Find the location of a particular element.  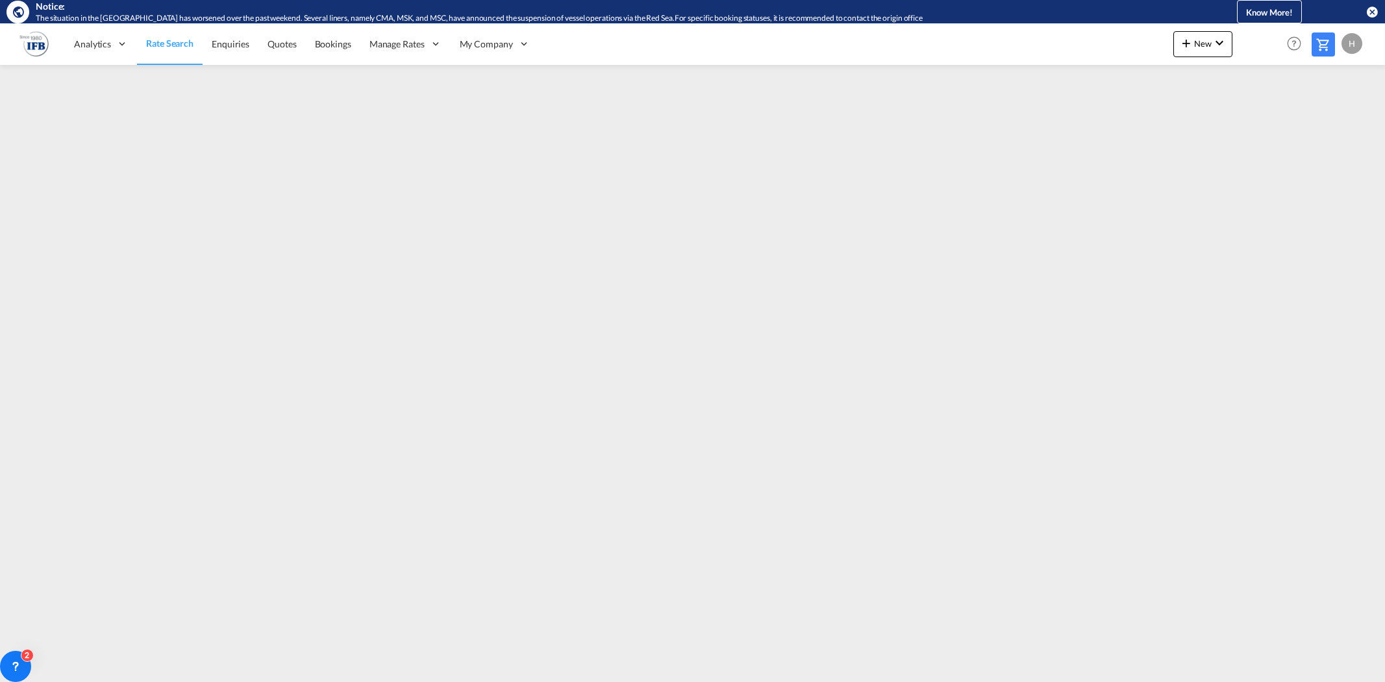

span: My Company is located at coordinates (486, 44).